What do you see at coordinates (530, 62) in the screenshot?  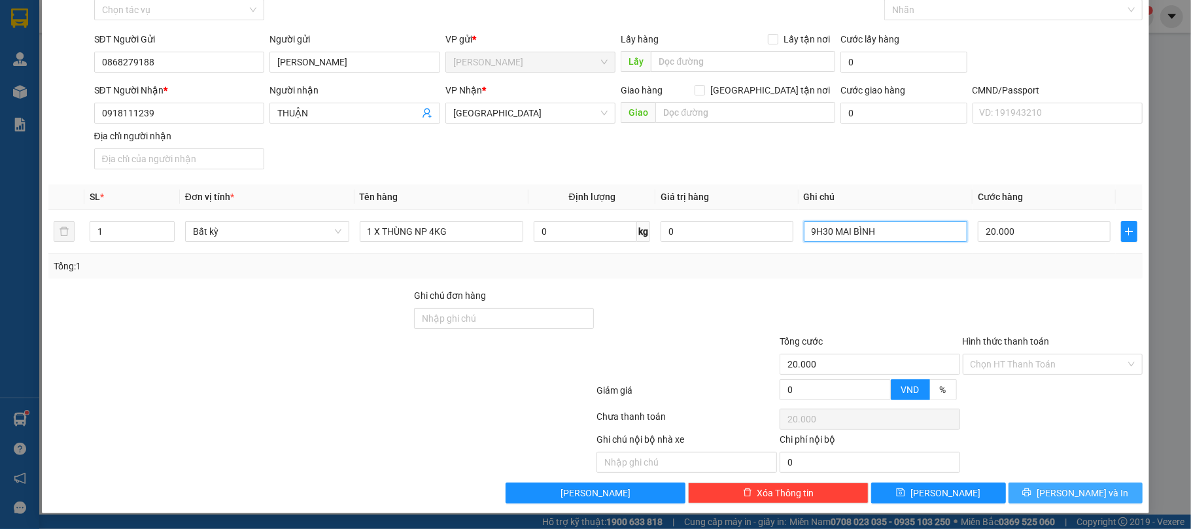 I see `span: Hồ Chí Minh` at bounding box center [530, 62].